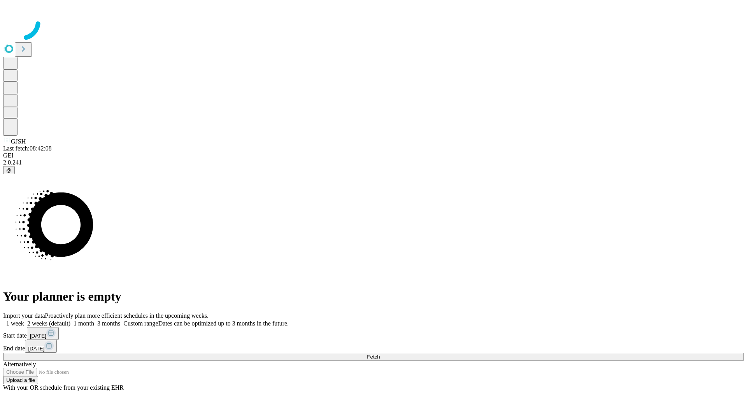  Describe the element at coordinates (373, 357) in the screenshot. I see `span: Fetch` at that location.